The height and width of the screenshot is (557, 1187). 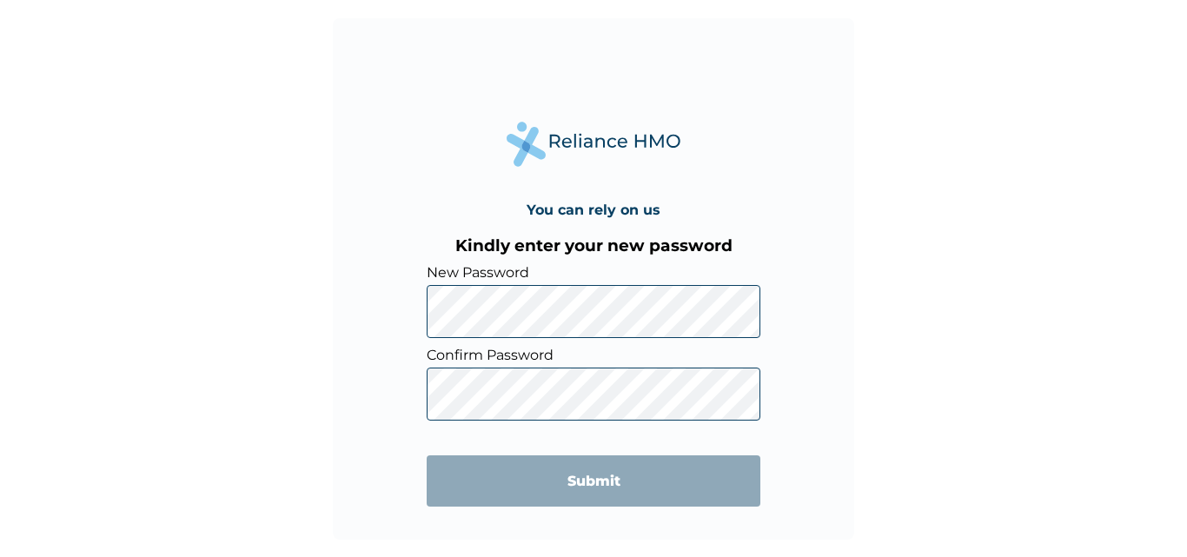 I want to click on input: Submit, so click(x=594, y=481).